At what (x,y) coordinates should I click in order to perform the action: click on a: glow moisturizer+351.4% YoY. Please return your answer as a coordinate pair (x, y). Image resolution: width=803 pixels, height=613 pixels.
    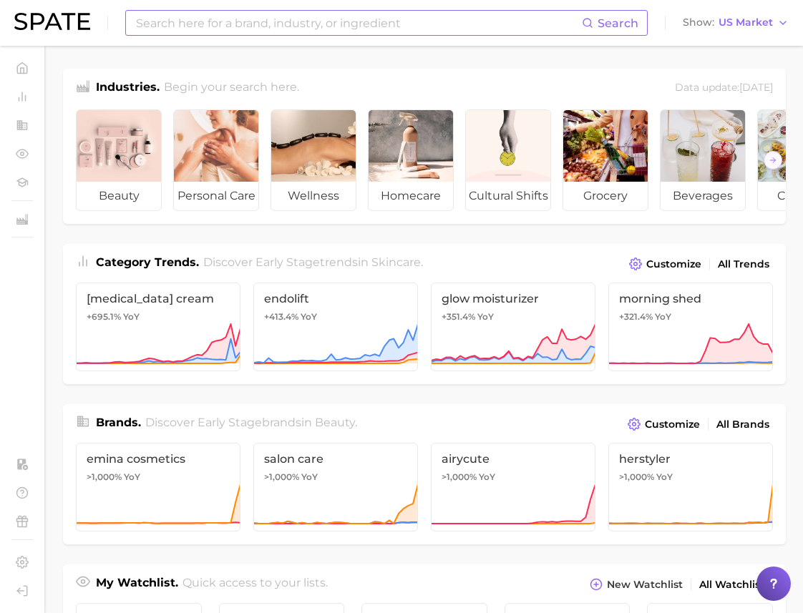
    Looking at the image, I should click on (513, 327).